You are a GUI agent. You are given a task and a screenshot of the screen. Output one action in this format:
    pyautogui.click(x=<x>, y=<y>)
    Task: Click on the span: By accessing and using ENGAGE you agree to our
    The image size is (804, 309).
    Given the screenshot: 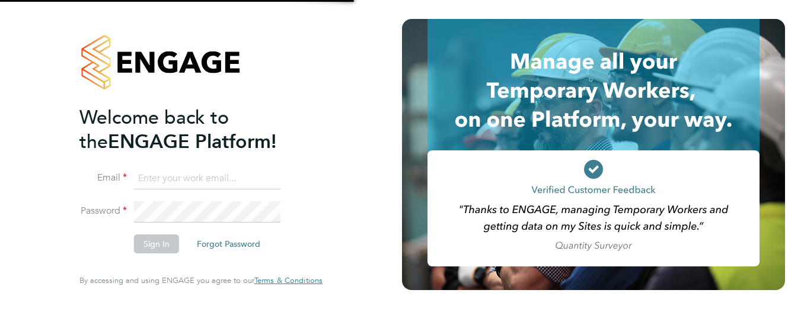 What is the action you would take?
    pyautogui.click(x=201, y=280)
    